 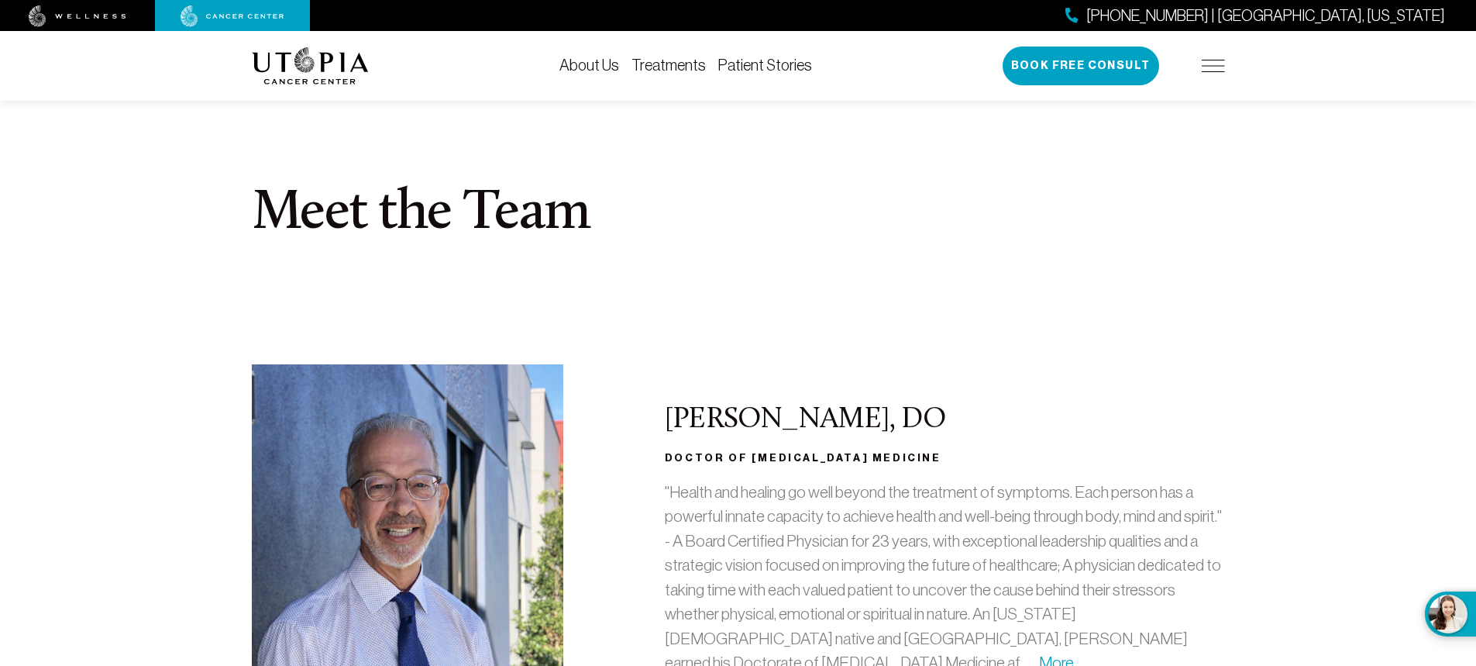 I want to click on a: Treatments, so click(x=669, y=65).